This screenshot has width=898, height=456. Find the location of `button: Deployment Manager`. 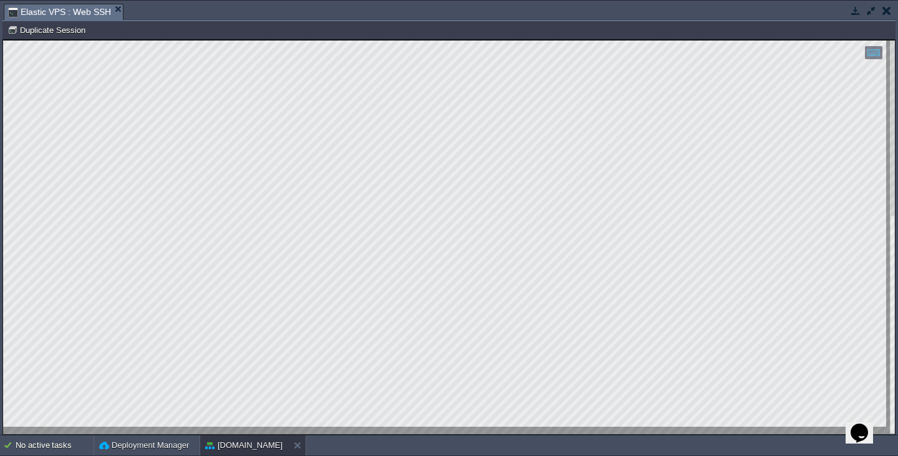

button: Deployment Manager is located at coordinates (144, 446).